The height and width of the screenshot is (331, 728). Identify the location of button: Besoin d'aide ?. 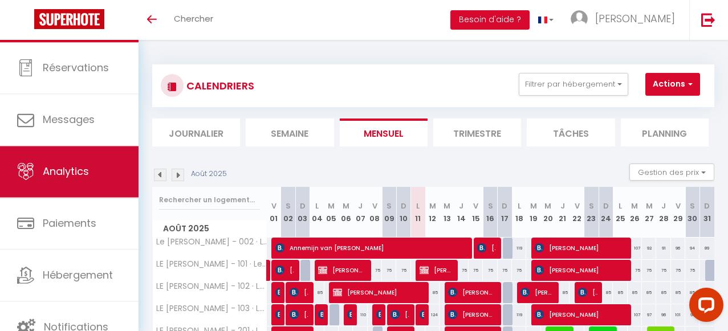
(489, 20).